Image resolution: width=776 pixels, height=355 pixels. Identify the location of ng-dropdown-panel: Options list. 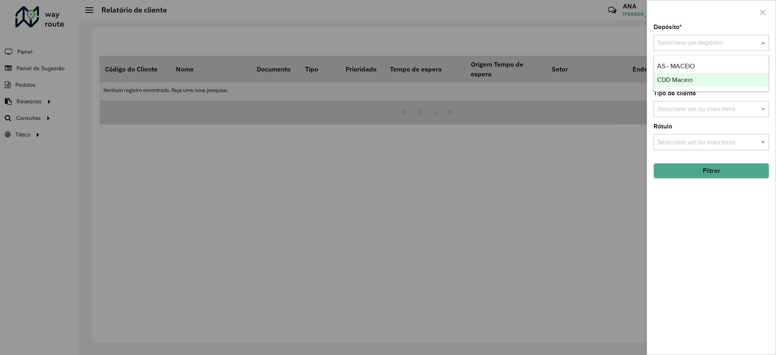
(711, 73).